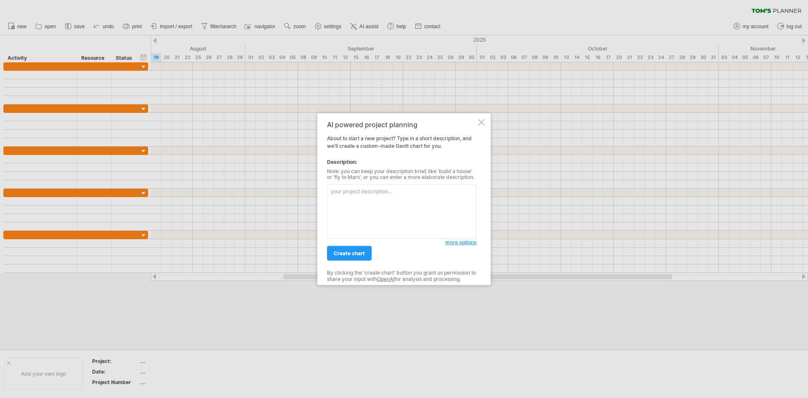  I want to click on a: OpenAI, so click(385, 278).